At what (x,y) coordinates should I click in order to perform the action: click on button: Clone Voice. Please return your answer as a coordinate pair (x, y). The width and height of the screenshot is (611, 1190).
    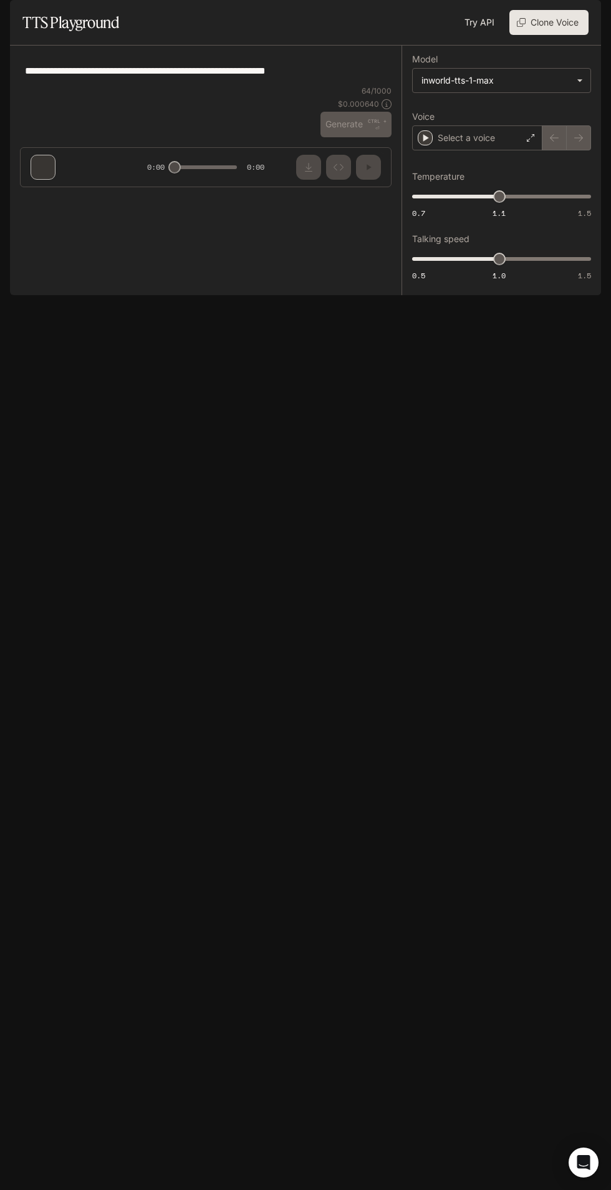
    Looking at the image, I should click on (549, 22).